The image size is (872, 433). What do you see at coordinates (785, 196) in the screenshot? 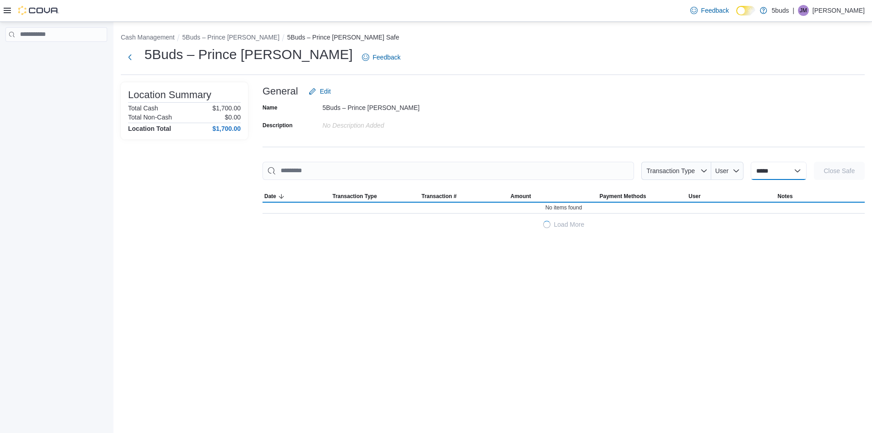
I see `span: Notes` at bounding box center [785, 196].